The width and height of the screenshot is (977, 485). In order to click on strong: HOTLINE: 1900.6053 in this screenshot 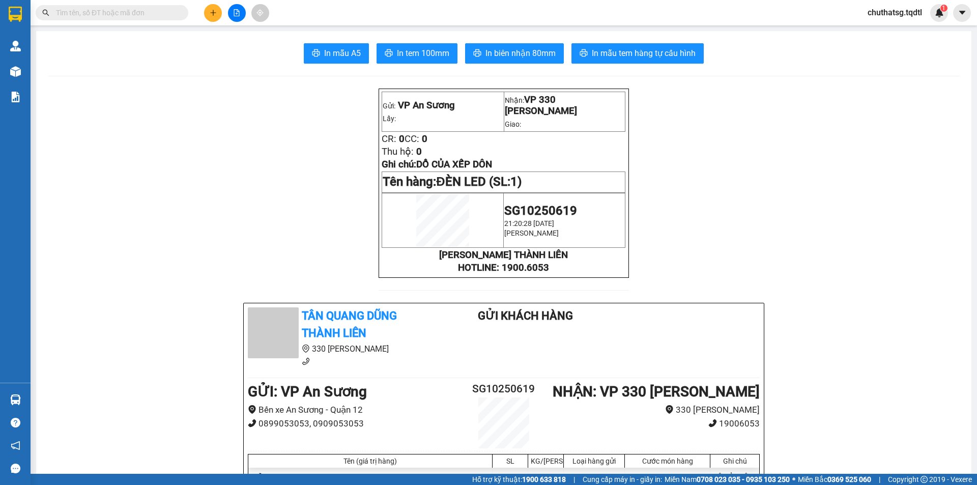, I will do `click(503, 268)`.